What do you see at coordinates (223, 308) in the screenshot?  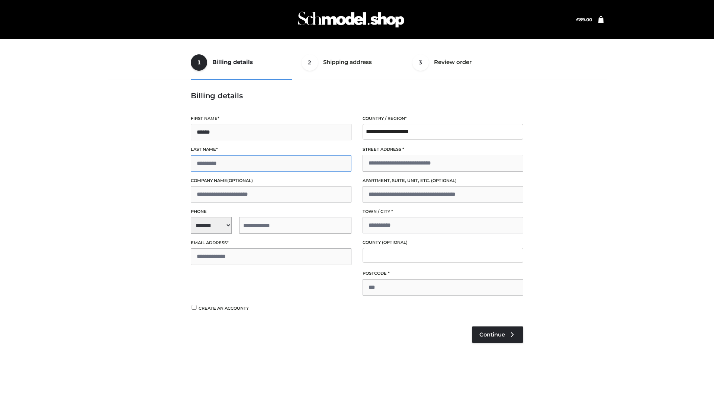 I see `span: Create an account?` at bounding box center [223, 308].